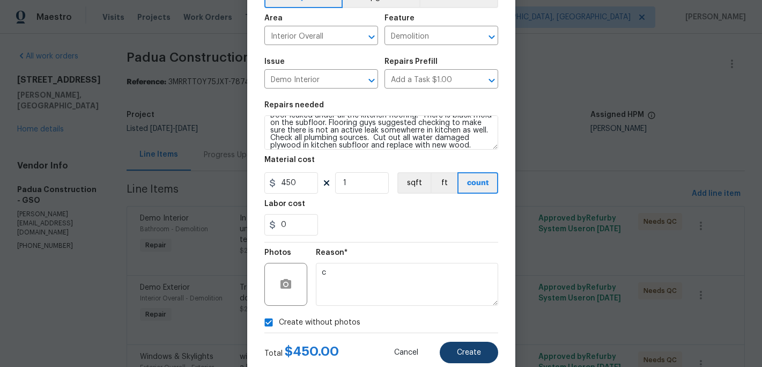  I want to click on textarea: Door leaked under all the kitchen flooring. There is black mold on the subfloor. Flooring guys su..., so click(381, 132).